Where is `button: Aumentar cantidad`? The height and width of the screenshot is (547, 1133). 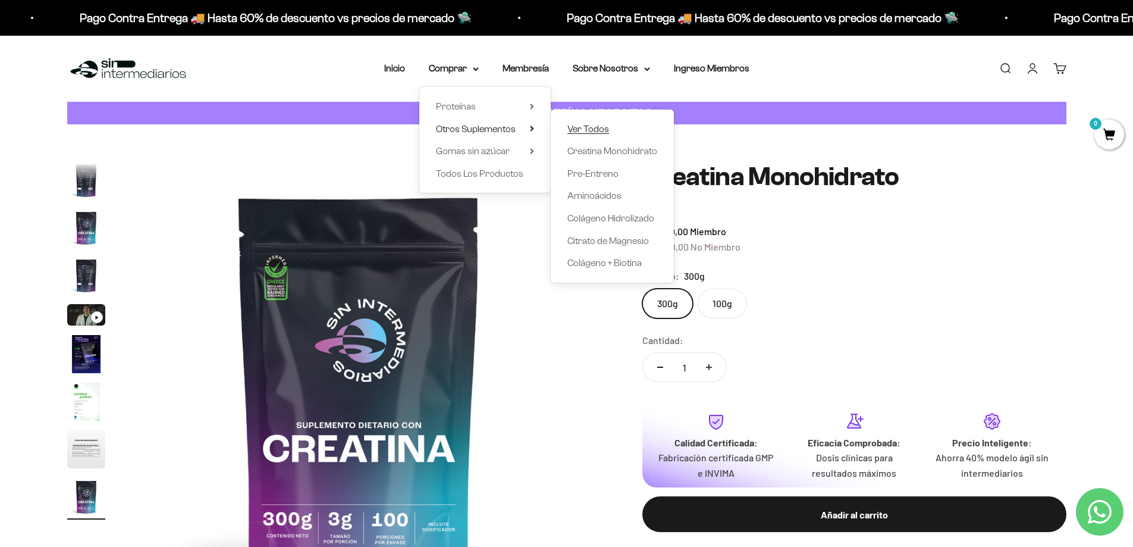
button: Aumentar cantidad is located at coordinates (709, 367).